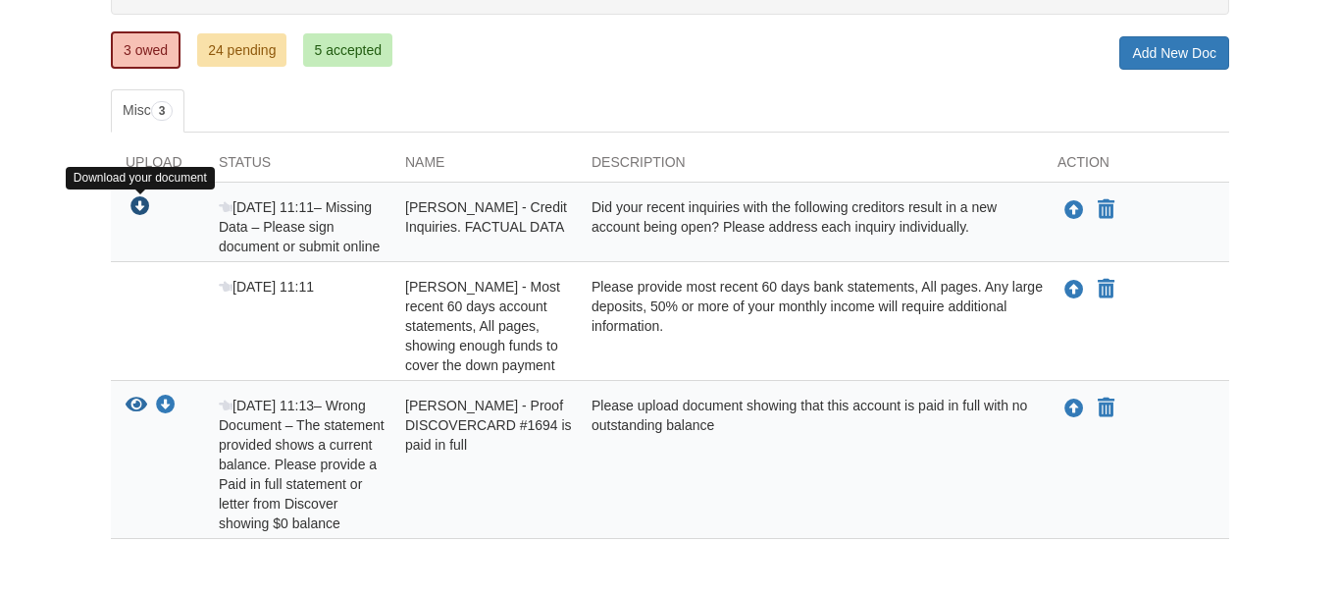  Describe the element at coordinates (166, 406) in the screenshot. I see `a: Download Ivan Gray - Proof DISCOVERCARD #1694 is paid in full` at that location.